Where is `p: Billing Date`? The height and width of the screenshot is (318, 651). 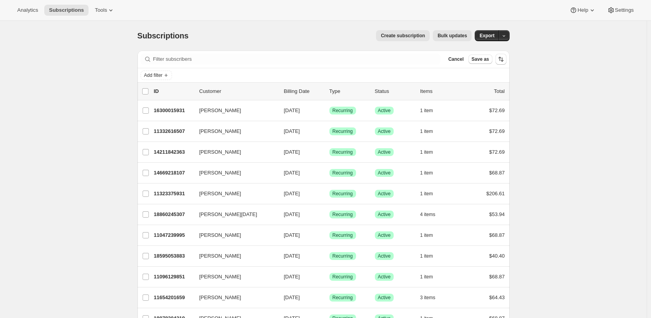
p: Billing Date is located at coordinates (304, 91).